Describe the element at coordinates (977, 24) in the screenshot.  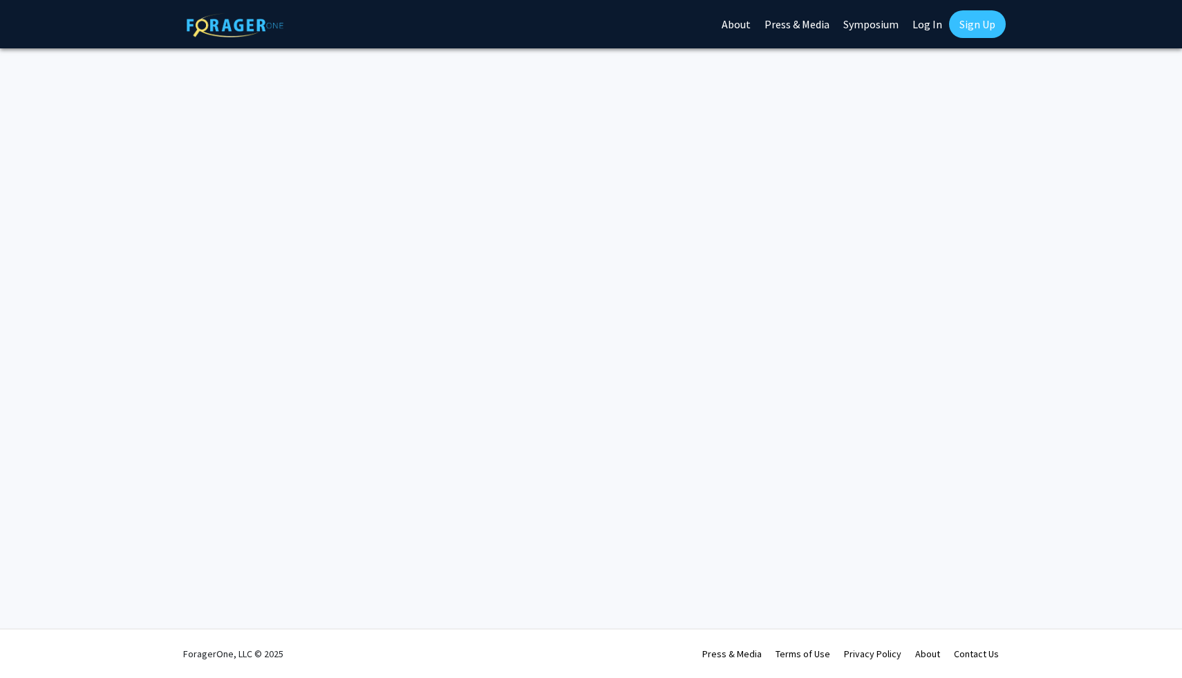
I see `a: Sign Up` at that location.